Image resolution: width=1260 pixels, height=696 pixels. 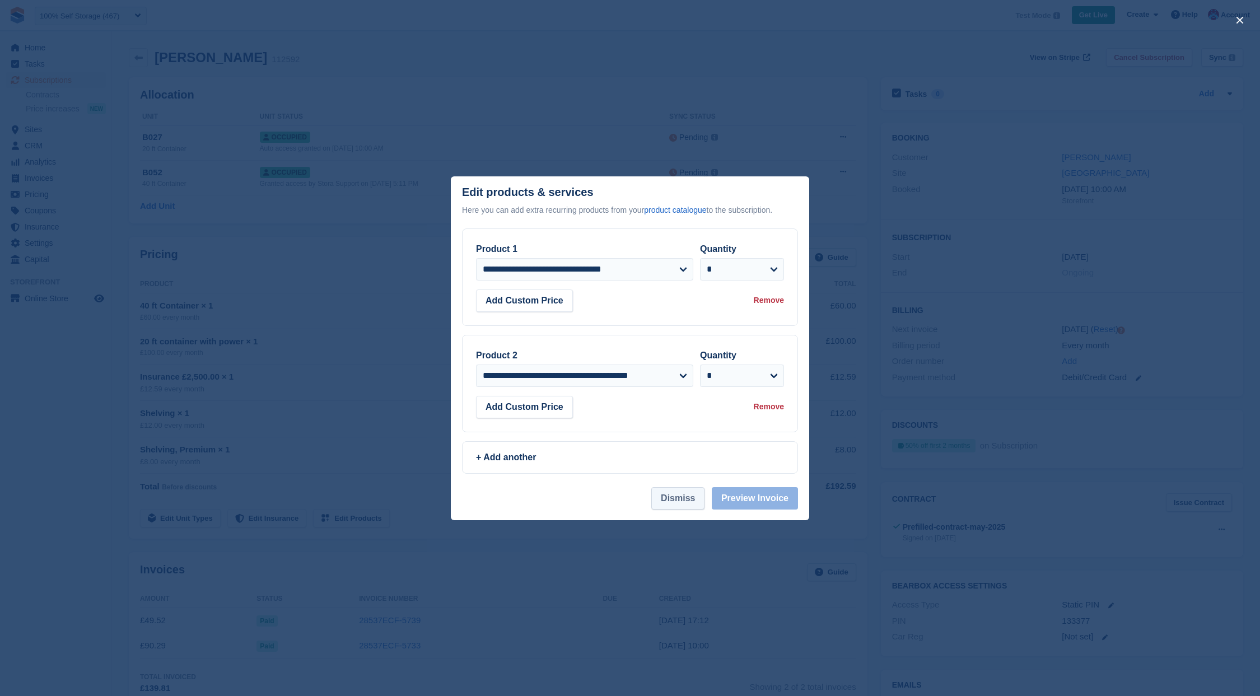 What do you see at coordinates (677, 498) in the screenshot?
I see `button: Dismiss` at bounding box center [677, 498].